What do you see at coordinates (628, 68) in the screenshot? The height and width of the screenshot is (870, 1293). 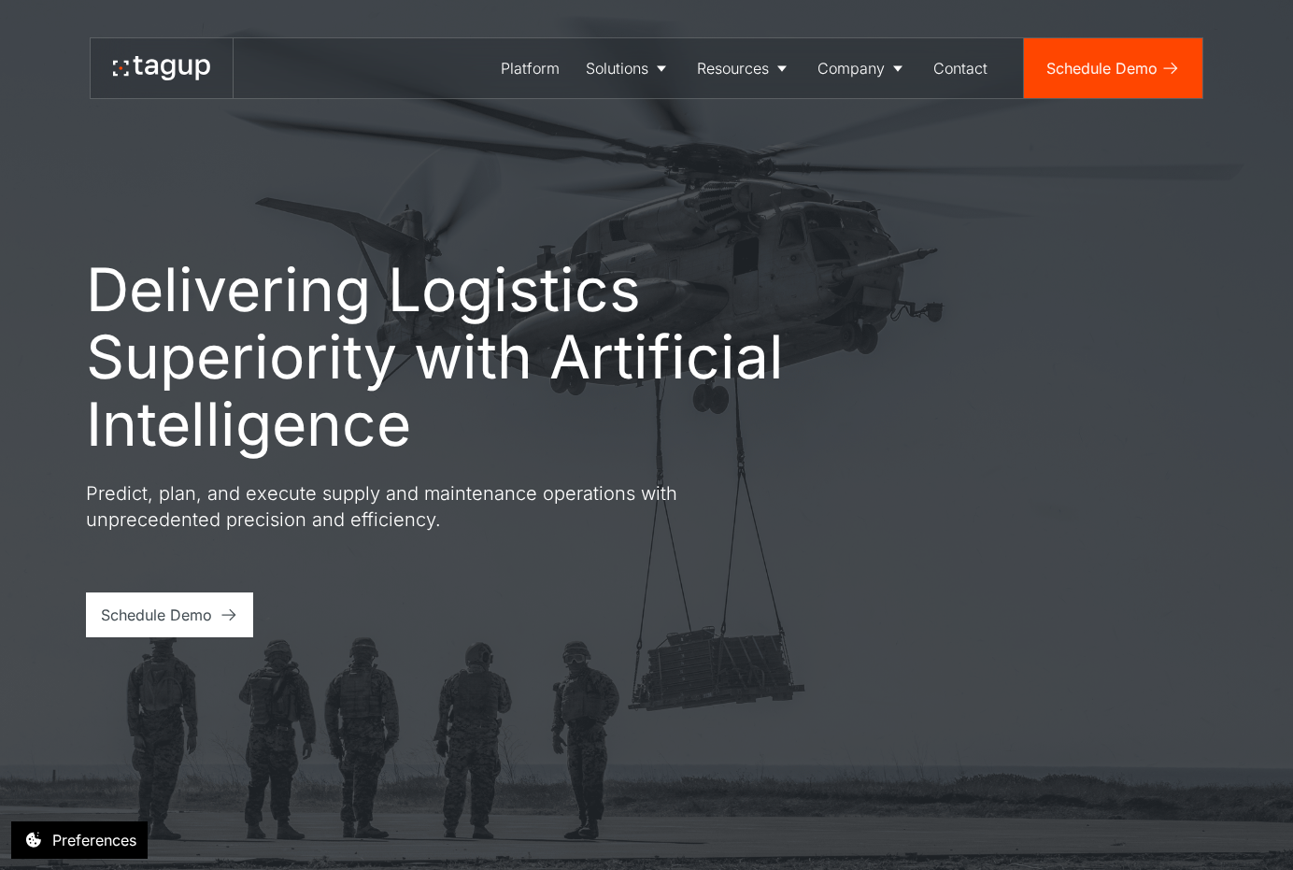 I see `a: Solutions` at bounding box center [628, 68].